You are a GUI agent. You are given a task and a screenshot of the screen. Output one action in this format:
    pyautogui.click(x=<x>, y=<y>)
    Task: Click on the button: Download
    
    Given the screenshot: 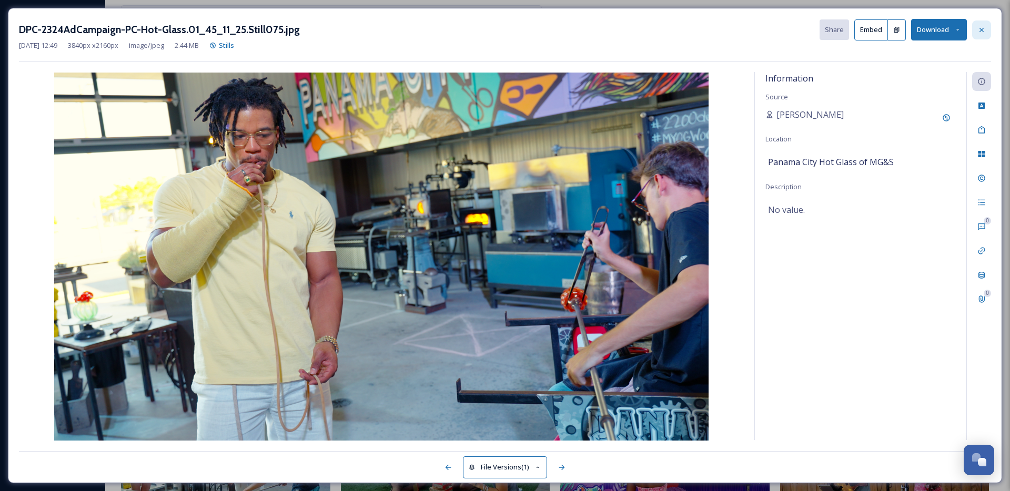 What is the action you would take?
    pyautogui.click(x=939, y=29)
    